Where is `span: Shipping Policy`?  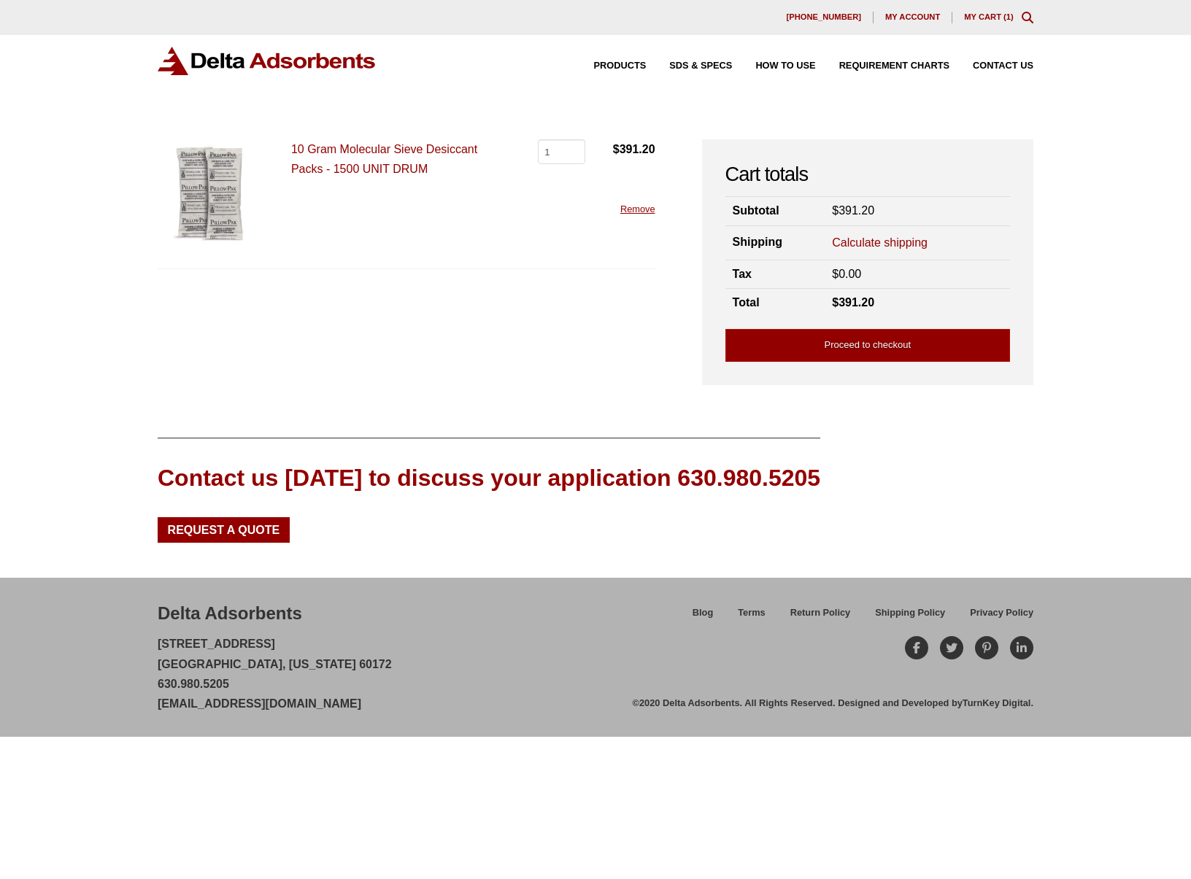
span: Shipping Policy is located at coordinates (910, 613).